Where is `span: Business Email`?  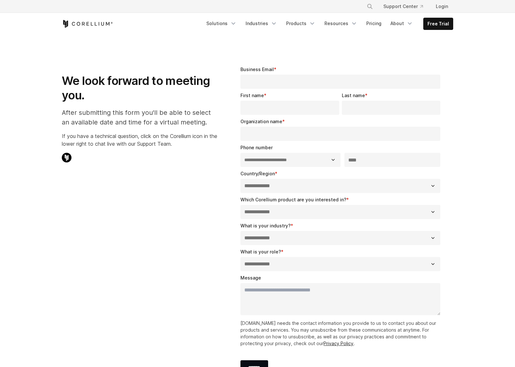 span: Business Email is located at coordinates (257, 69).